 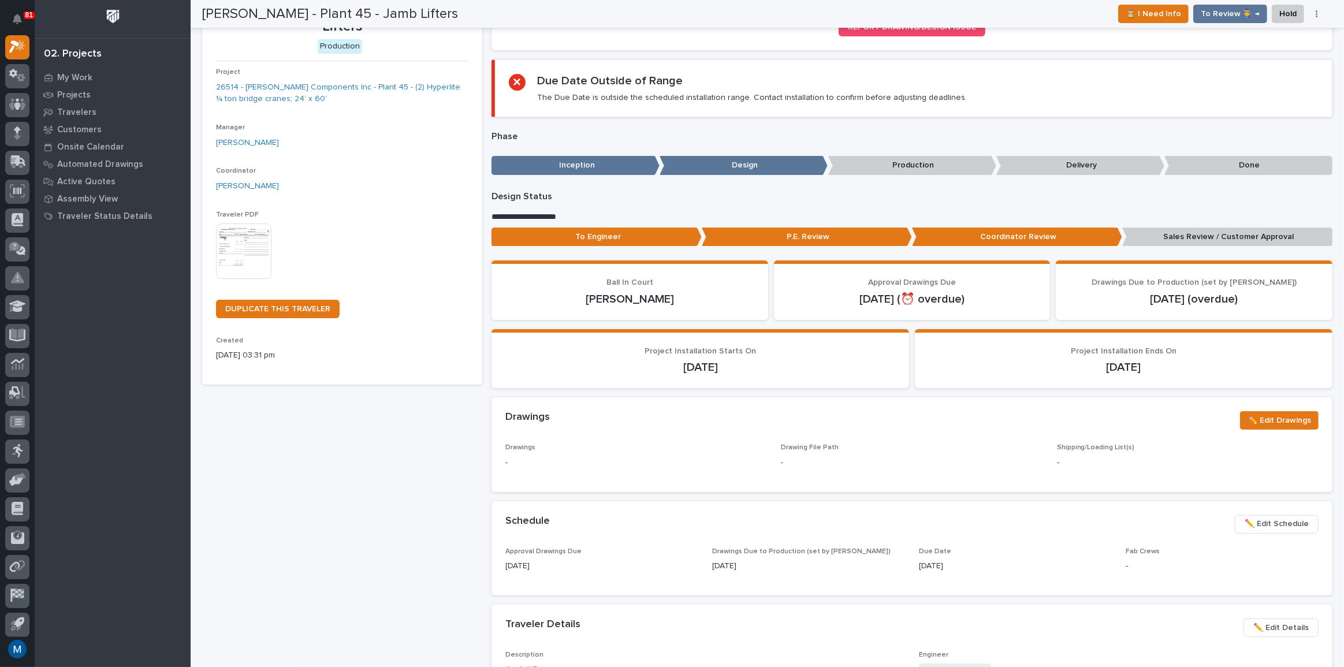 What do you see at coordinates (1143, 552) in the screenshot?
I see `span: Fab Crews` at bounding box center [1143, 552].